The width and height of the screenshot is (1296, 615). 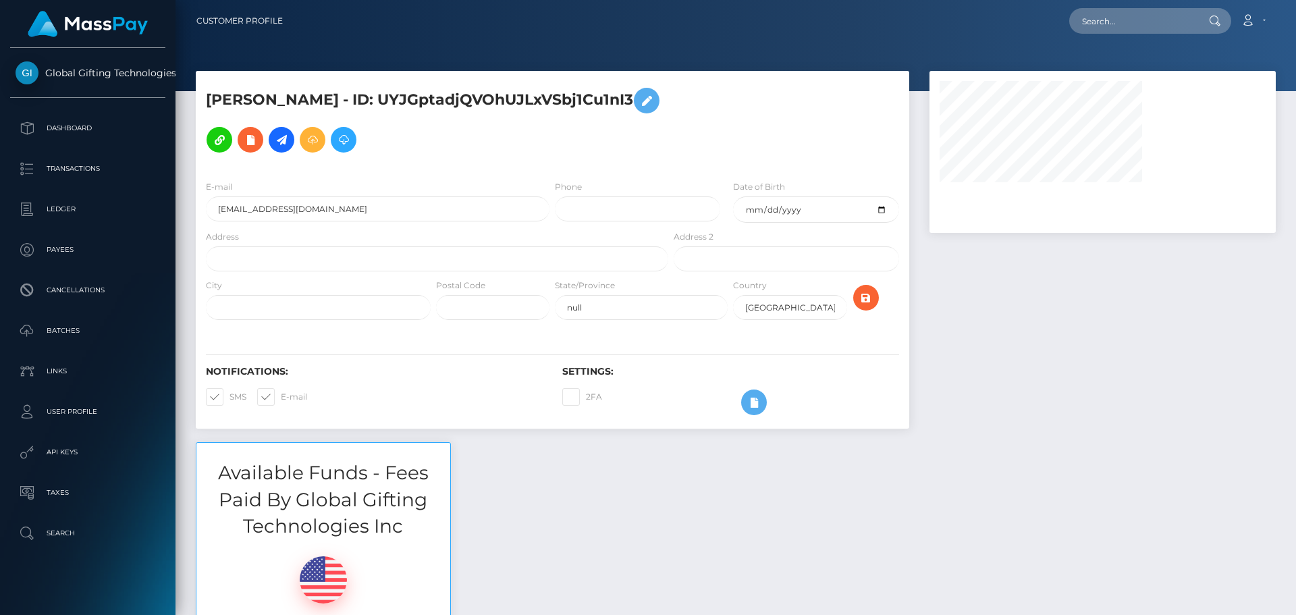 What do you see at coordinates (730, 371) in the screenshot?
I see `h6: Settings:` at bounding box center [730, 371].